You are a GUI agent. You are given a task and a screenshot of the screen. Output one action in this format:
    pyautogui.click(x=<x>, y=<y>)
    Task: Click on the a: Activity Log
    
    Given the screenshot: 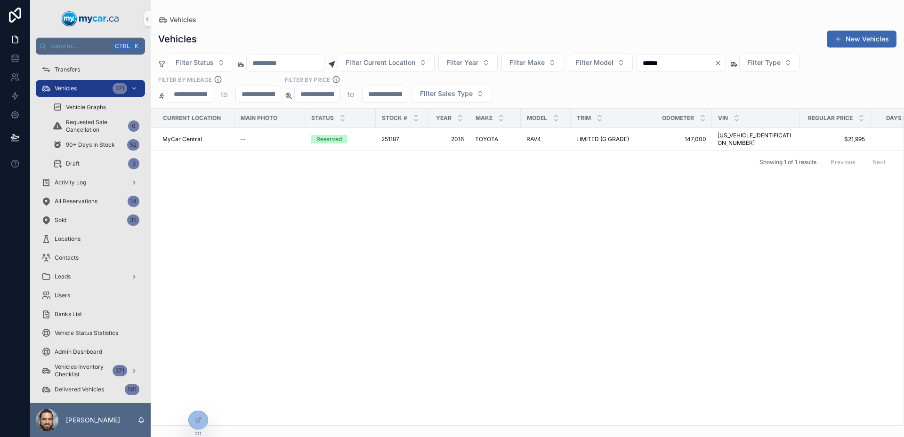 What is the action you would take?
    pyautogui.click(x=90, y=183)
    